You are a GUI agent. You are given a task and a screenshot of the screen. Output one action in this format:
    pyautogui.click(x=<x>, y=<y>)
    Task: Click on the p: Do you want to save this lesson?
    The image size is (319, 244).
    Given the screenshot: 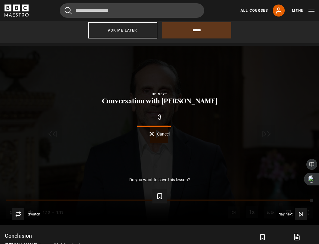 What is the action you would take?
    pyautogui.click(x=160, y=180)
    